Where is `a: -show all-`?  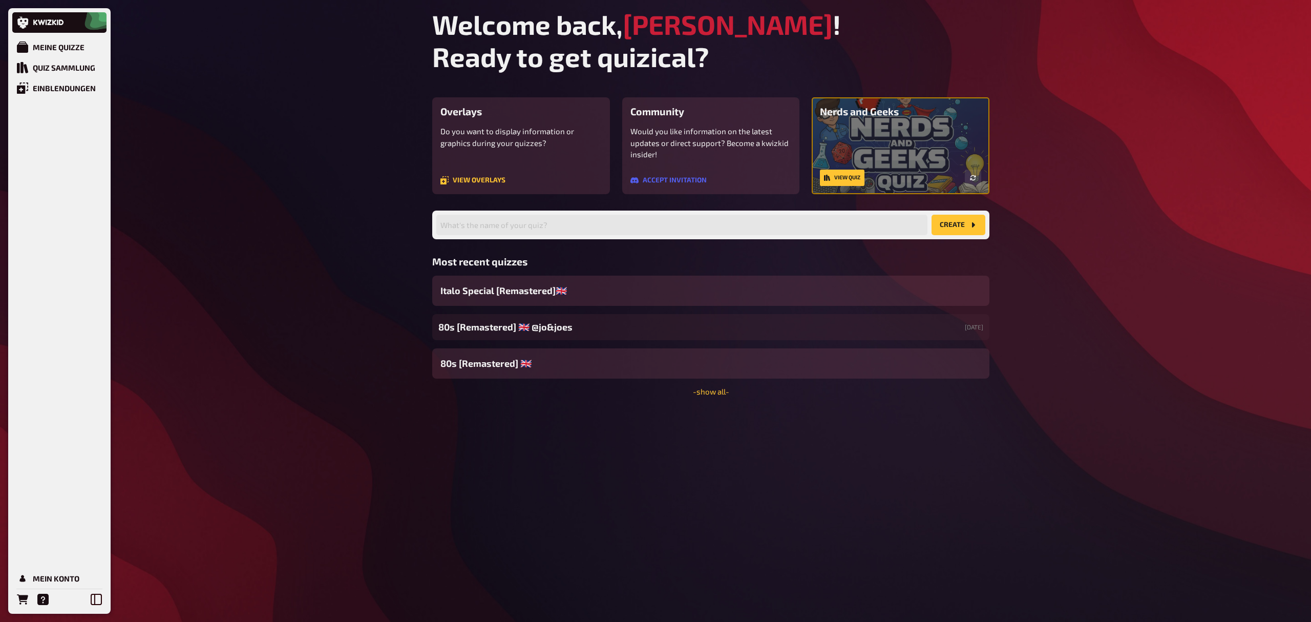 a: -show all- is located at coordinates (711, 391).